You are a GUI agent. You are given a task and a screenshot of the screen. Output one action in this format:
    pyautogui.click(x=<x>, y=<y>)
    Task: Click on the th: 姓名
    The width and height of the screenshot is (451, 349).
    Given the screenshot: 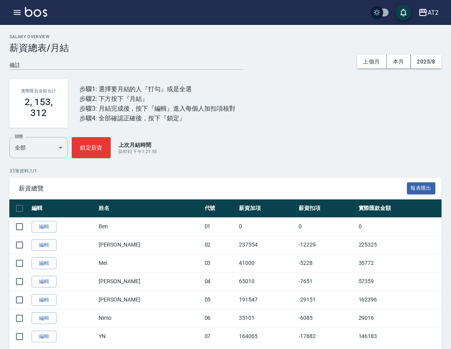 What is the action you would take?
    pyautogui.click(x=149, y=208)
    